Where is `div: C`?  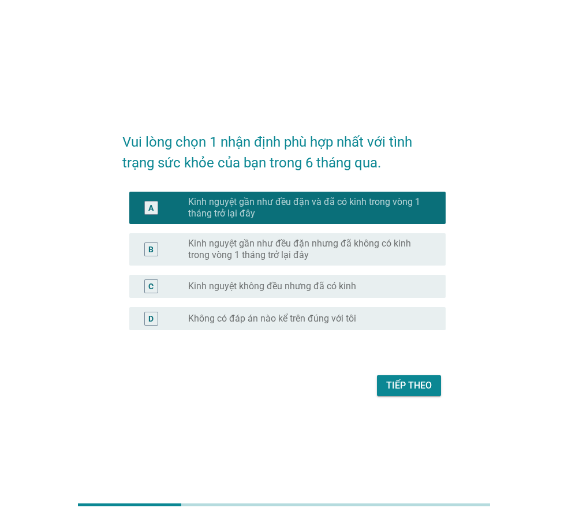
div: C is located at coordinates (151, 286).